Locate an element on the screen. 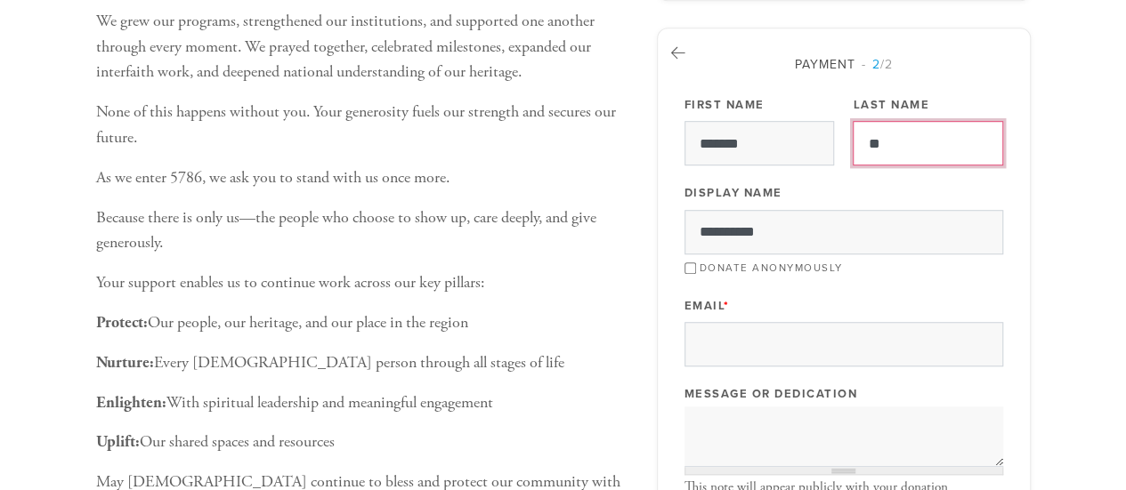 The height and width of the screenshot is (490, 1126). label: Donate Anonymously is located at coordinates (771, 268).